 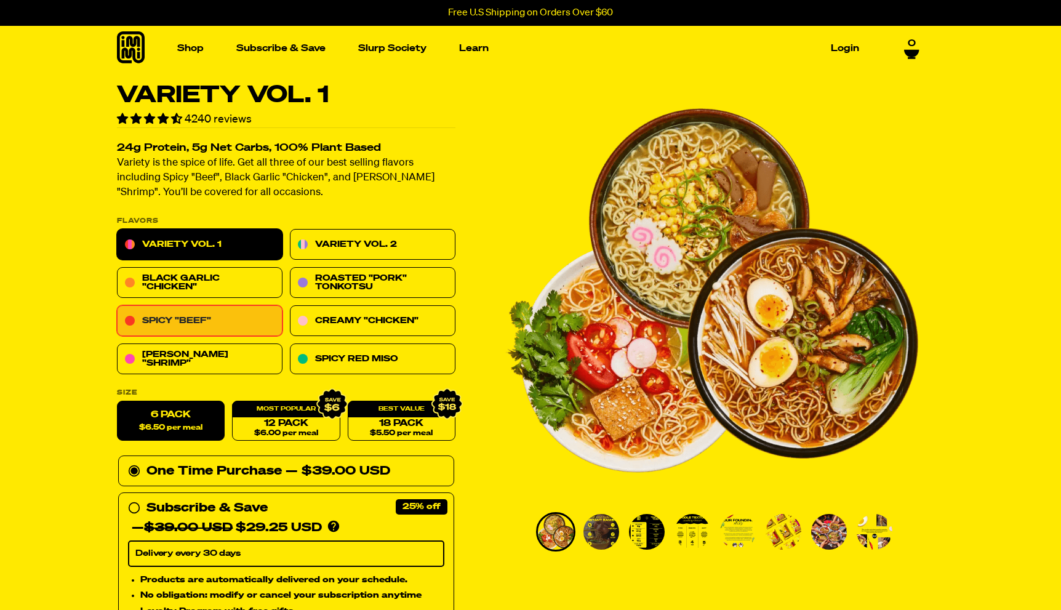 I want to click on p: Free U.S Shipping on Orders Over $60, so click(x=531, y=13).